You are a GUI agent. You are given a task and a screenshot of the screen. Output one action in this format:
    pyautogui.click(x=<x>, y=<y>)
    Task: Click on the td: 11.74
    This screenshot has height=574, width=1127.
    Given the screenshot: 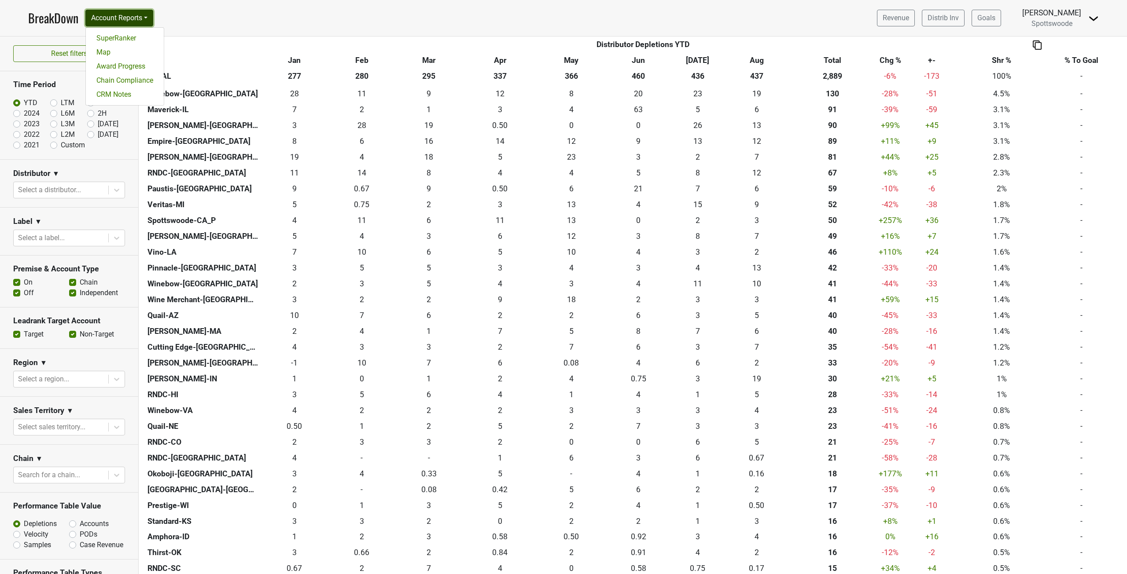 What is the action you would take?
    pyautogui.click(x=757, y=173)
    